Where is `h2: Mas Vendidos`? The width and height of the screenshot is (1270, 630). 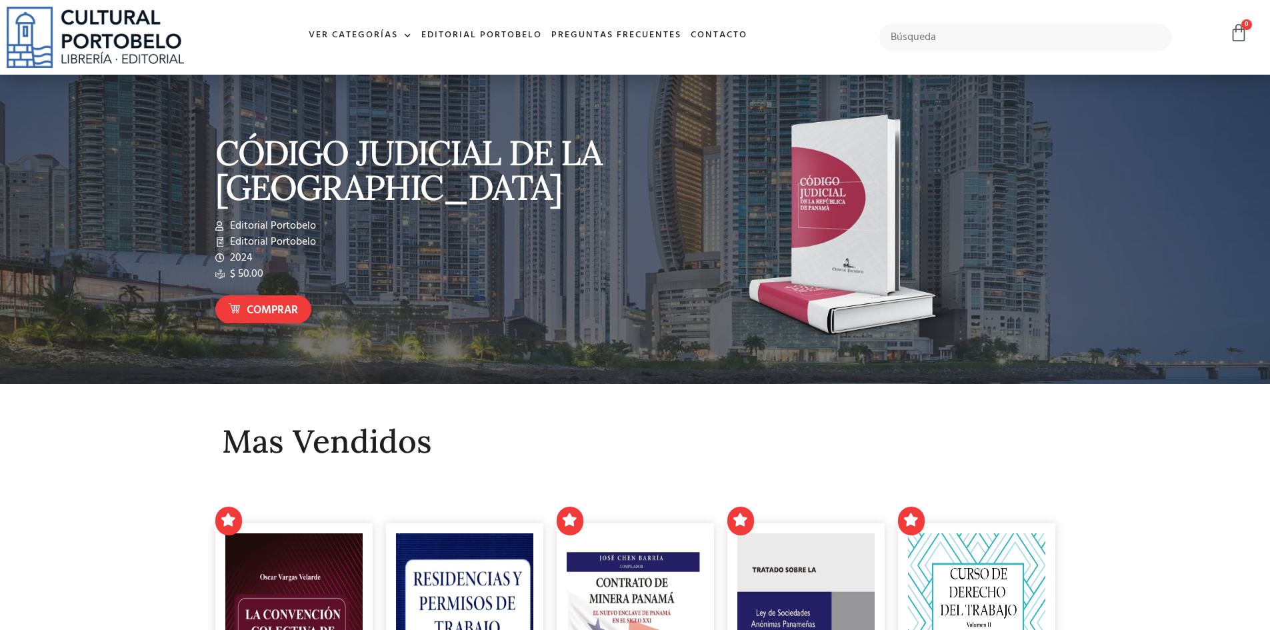 h2: Mas Vendidos is located at coordinates (635, 441).